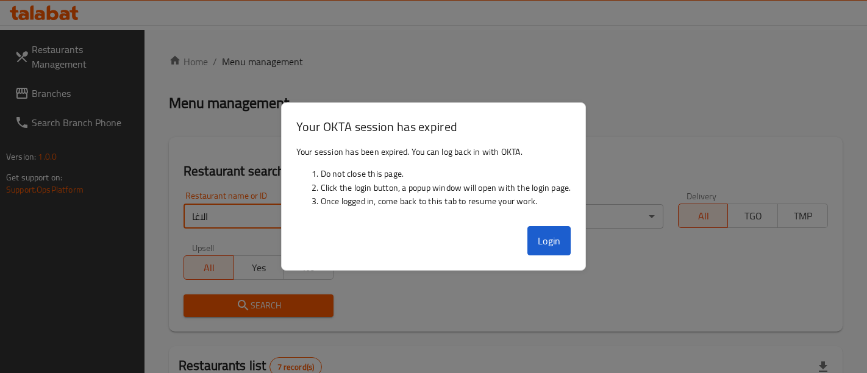  What do you see at coordinates (433, 126) in the screenshot?
I see `h3: Your OKTA session has expired` at bounding box center [433, 126].